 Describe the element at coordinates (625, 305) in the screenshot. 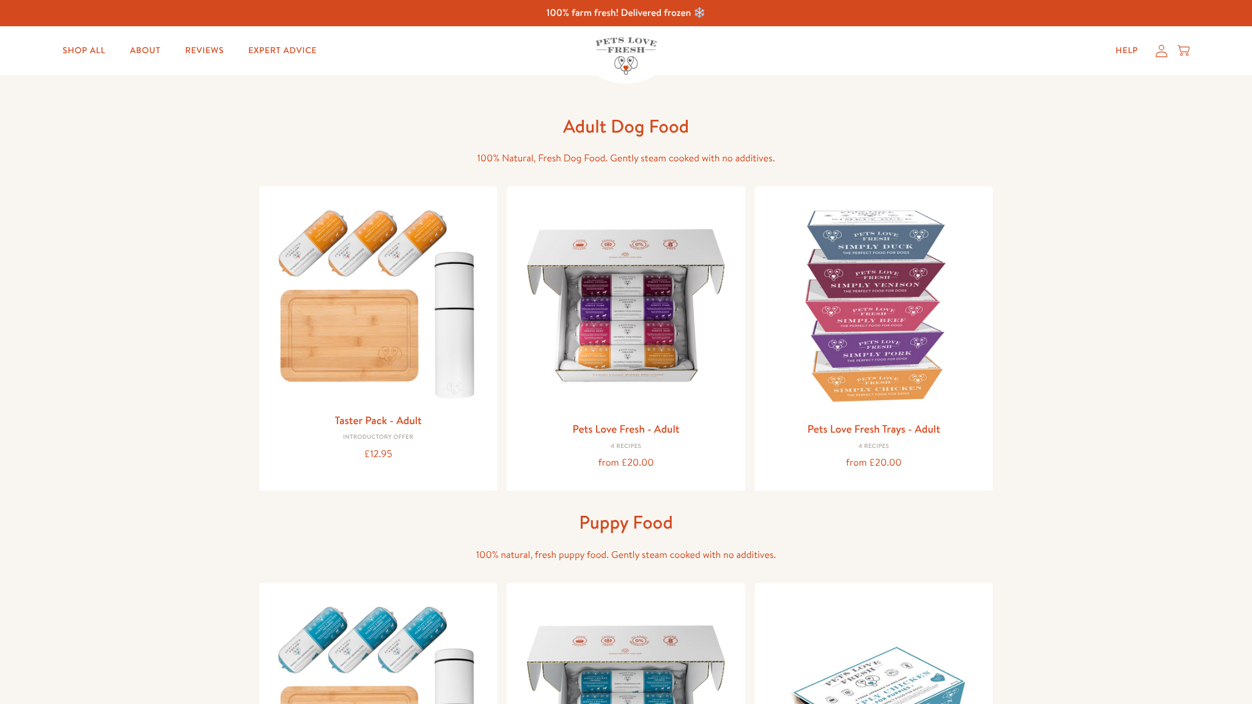

I see `img: Pets Love Fresh - Adult` at that location.